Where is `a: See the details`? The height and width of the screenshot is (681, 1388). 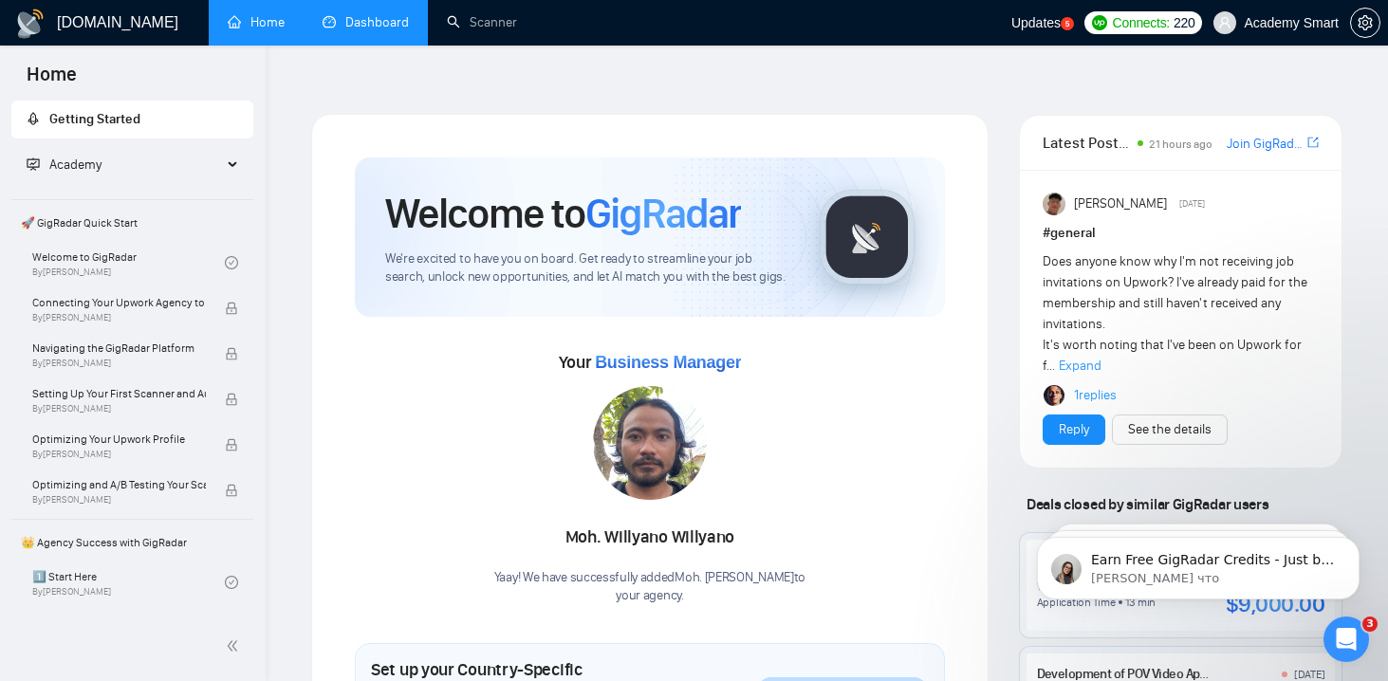 a: See the details is located at coordinates (1169, 430).